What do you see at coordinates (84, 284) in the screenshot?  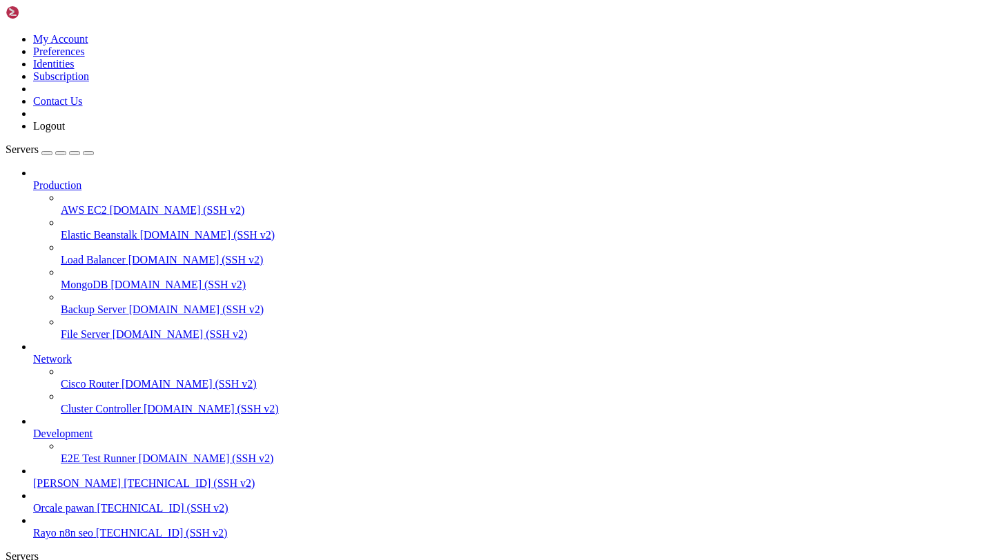 I see `span: MongoDB` at bounding box center [84, 284].